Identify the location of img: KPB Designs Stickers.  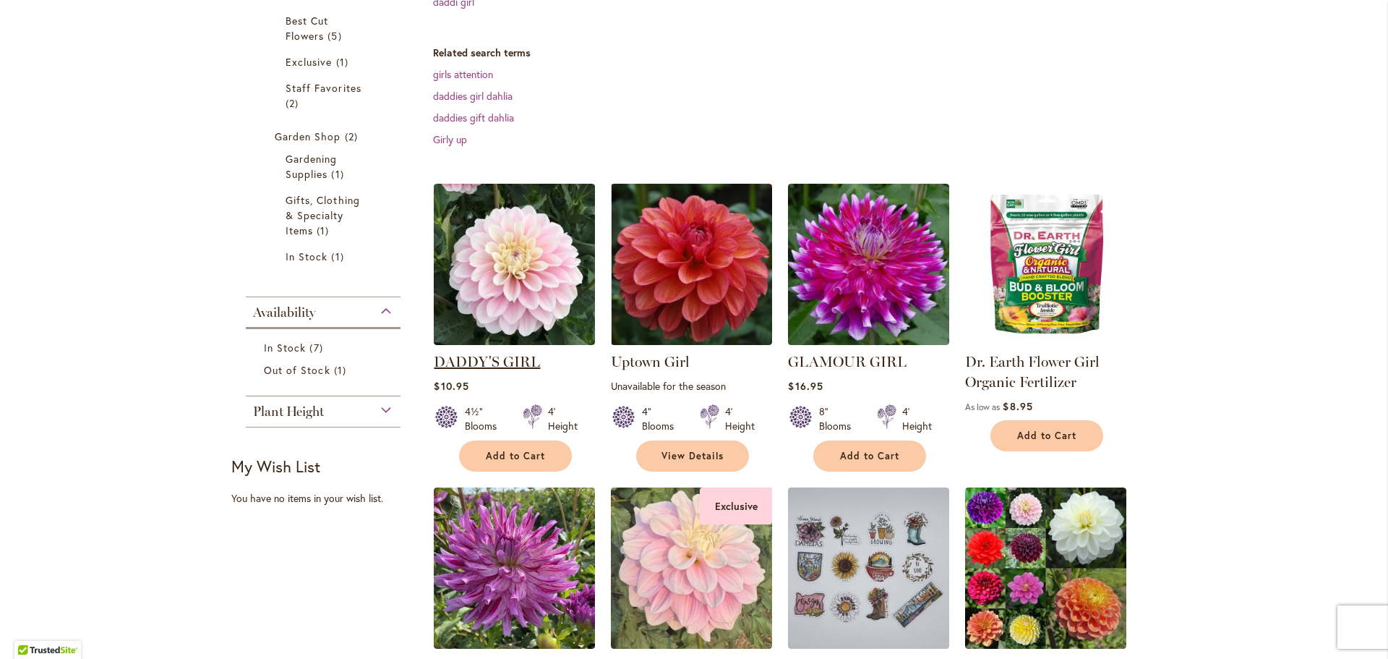
(868, 568).